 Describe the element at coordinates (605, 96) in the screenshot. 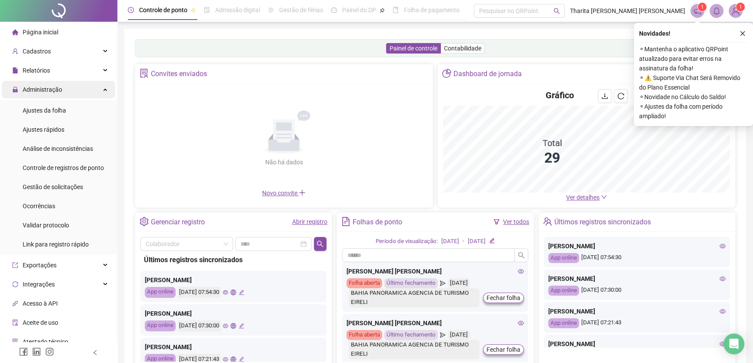

I see `span: download` at that location.